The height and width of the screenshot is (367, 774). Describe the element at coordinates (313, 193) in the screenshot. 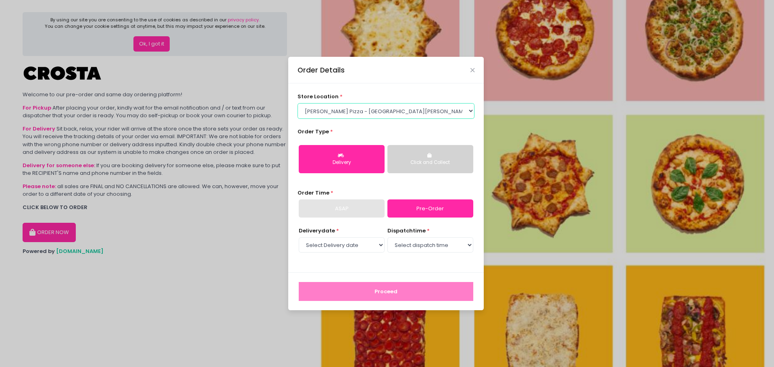

I see `span: Order Time` at that location.